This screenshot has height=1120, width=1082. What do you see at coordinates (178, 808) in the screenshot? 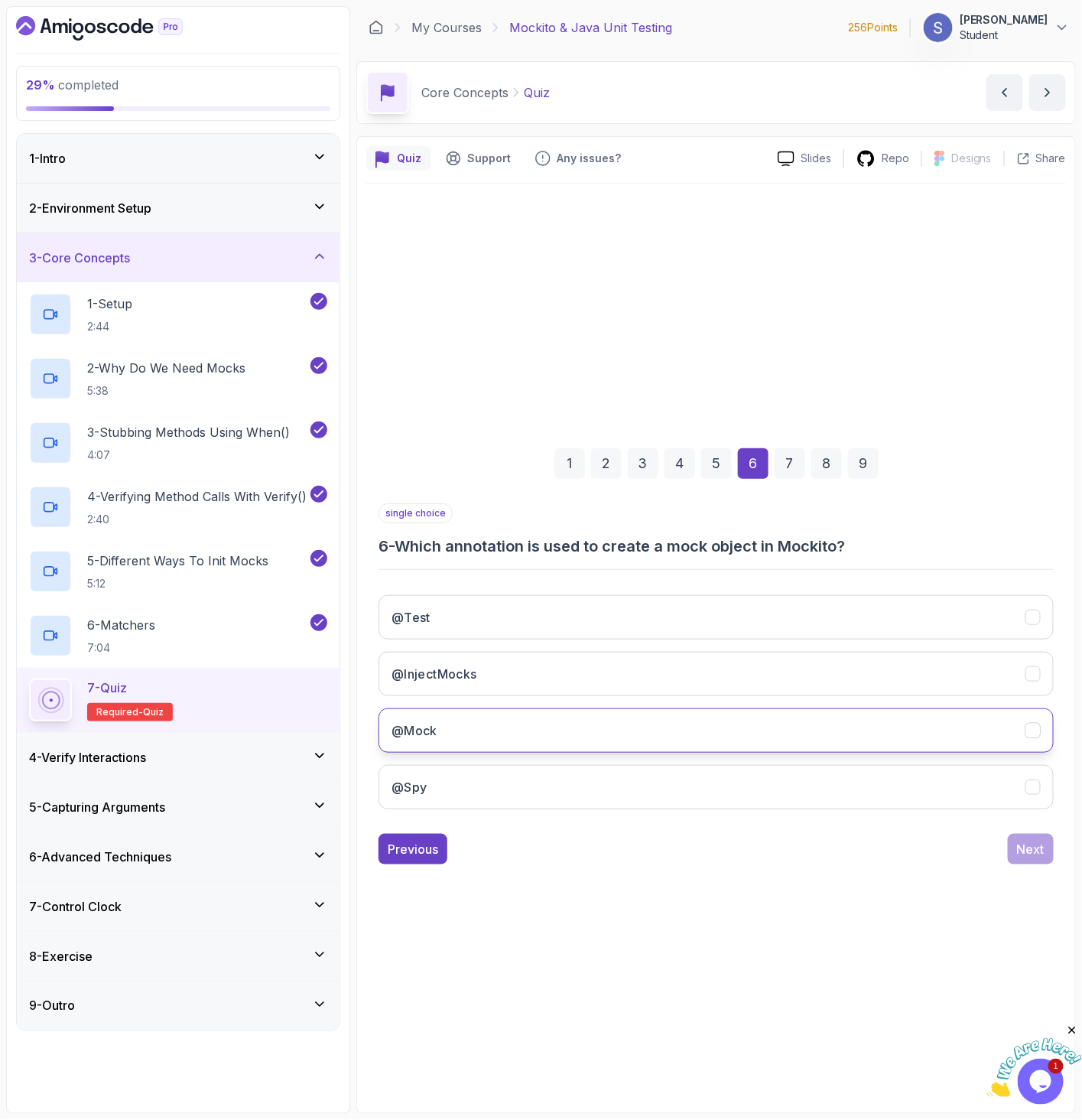
I see `button: 5-Capturing Arguments` at bounding box center [178, 808].